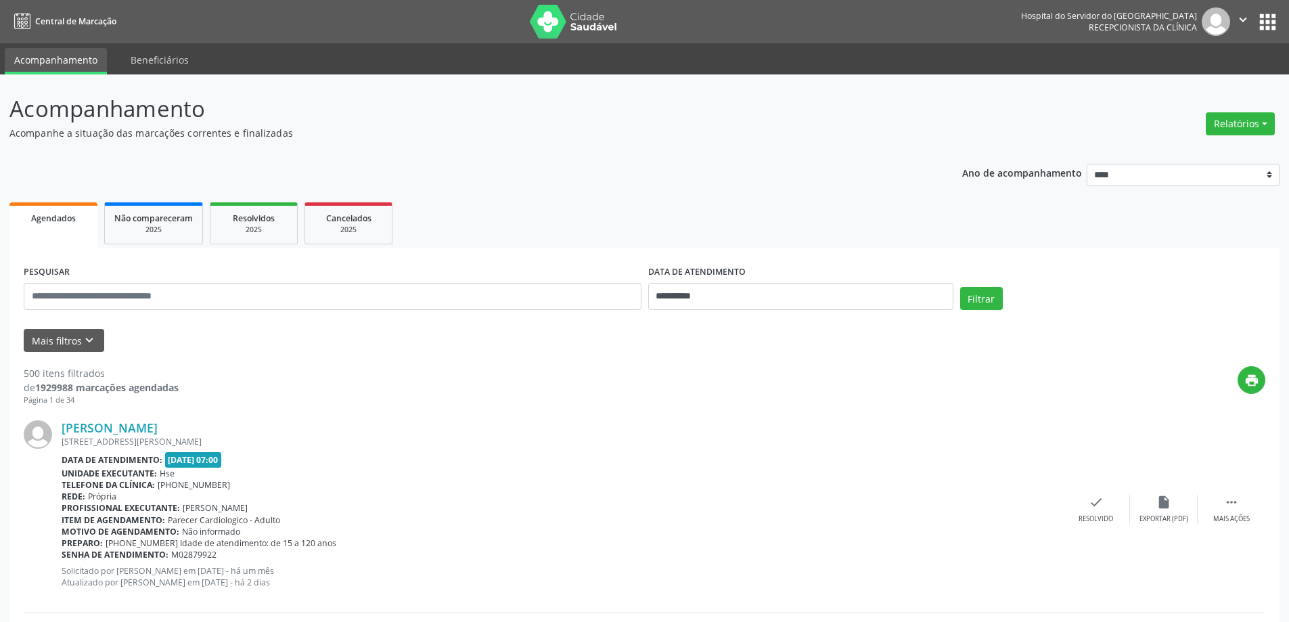  What do you see at coordinates (167, 473) in the screenshot?
I see `span: Hse` at bounding box center [167, 473].